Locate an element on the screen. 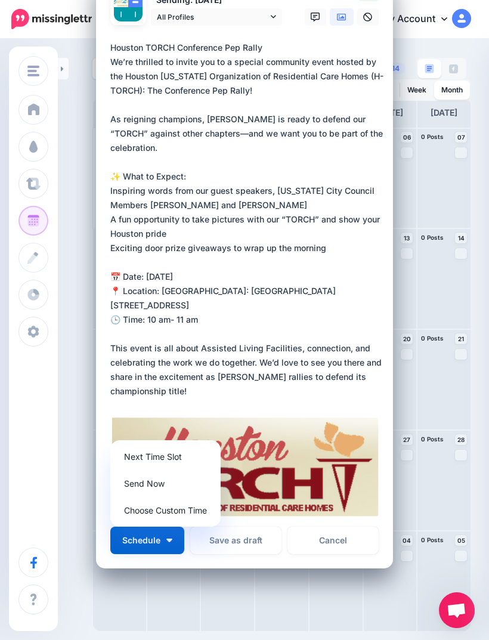 The width and height of the screenshot is (489, 640). img: arrow-down-white.png is located at coordinates (169, 540).